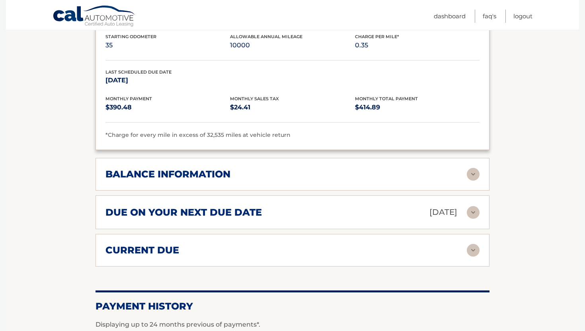 Image resolution: width=585 pixels, height=331 pixels. I want to click on p: 35, so click(168, 45).